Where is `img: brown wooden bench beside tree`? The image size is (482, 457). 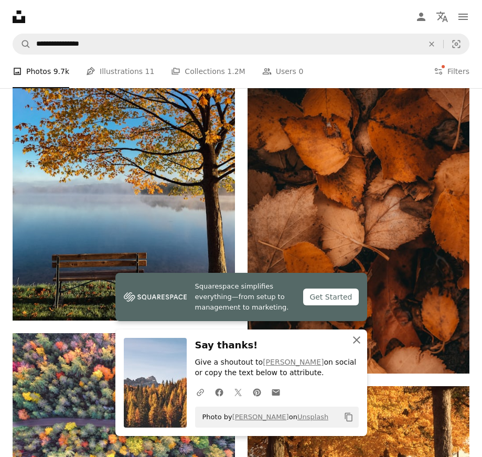
img: brown wooden bench beside tree is located at coordinates (124, 172).